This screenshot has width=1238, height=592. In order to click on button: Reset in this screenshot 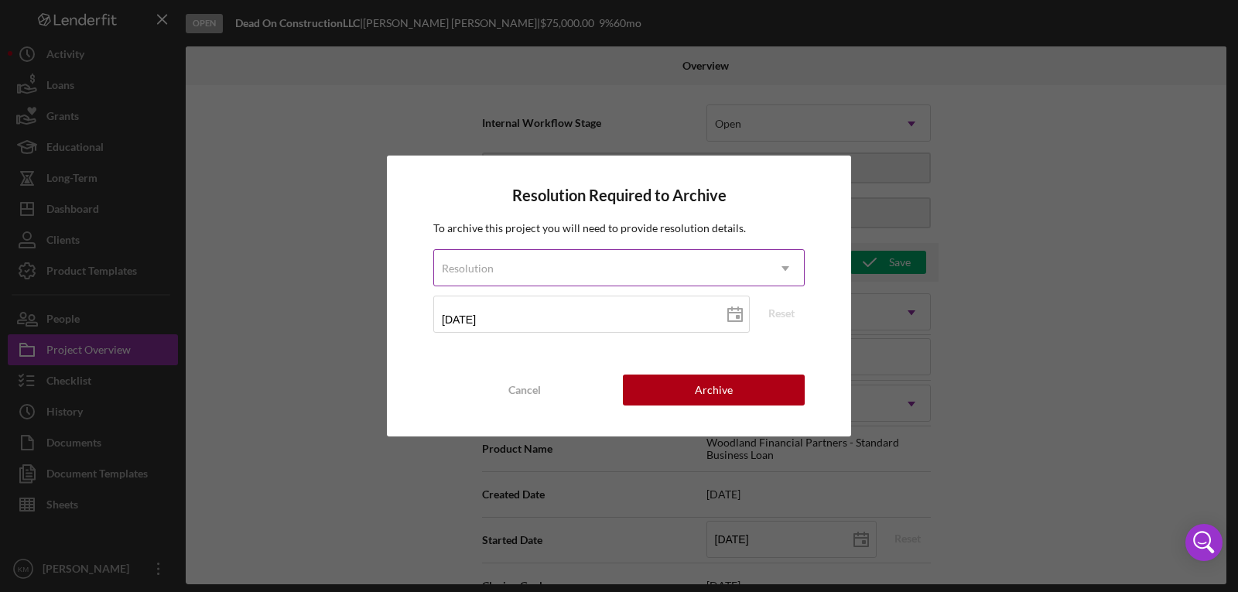, I will do `click(781, 313)`.